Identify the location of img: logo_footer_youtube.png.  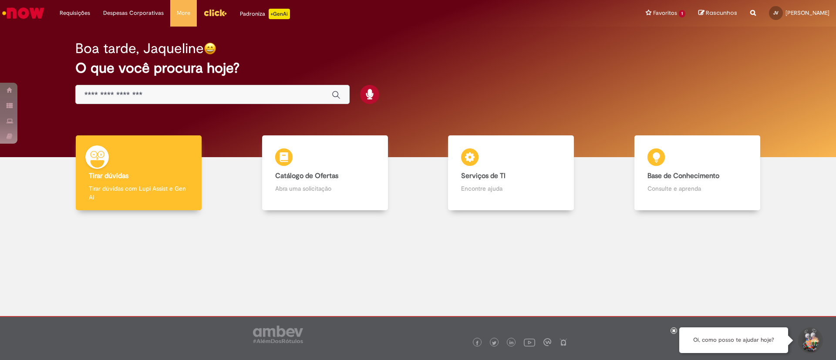
(530, 342).